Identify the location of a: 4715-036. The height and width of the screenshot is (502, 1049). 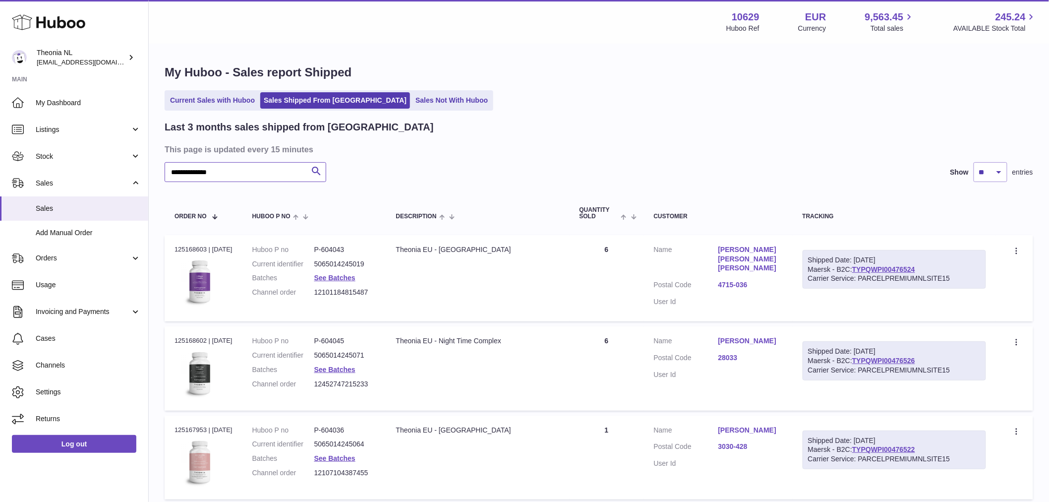
(750, 284).